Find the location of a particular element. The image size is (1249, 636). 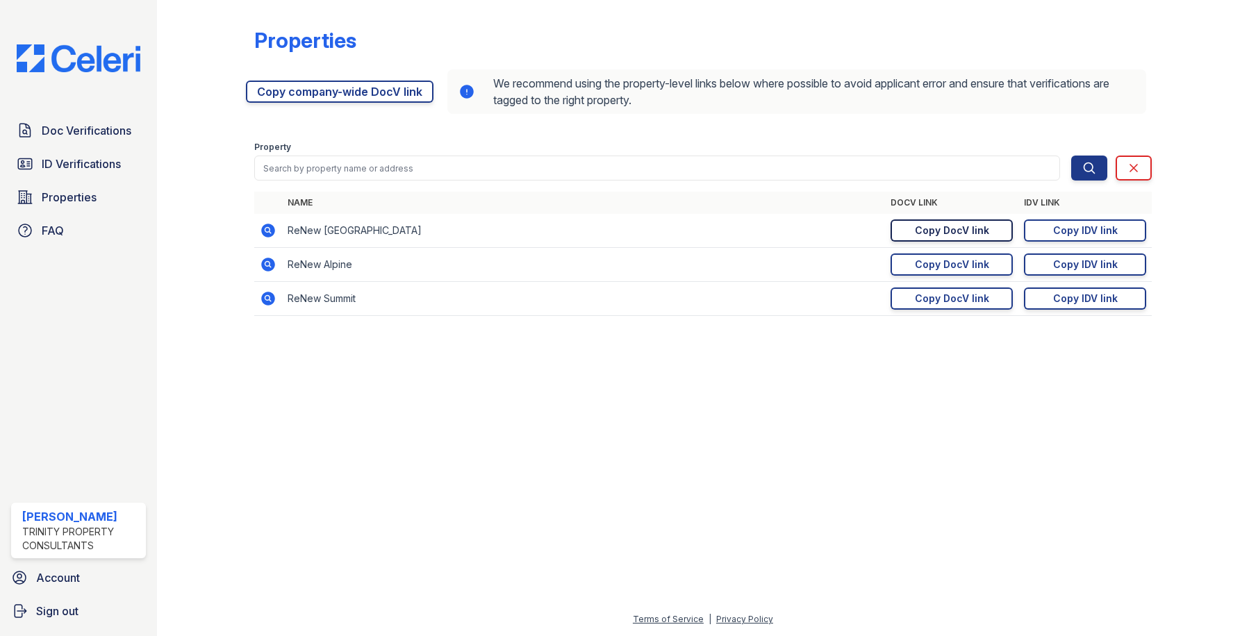

img: CE_Logo_Blue-a8612792a0a2168367f1c8372b55b34899dd931a85d93a1a3d3e32e68fde9ad4.png is located at coordinates (78, 58).